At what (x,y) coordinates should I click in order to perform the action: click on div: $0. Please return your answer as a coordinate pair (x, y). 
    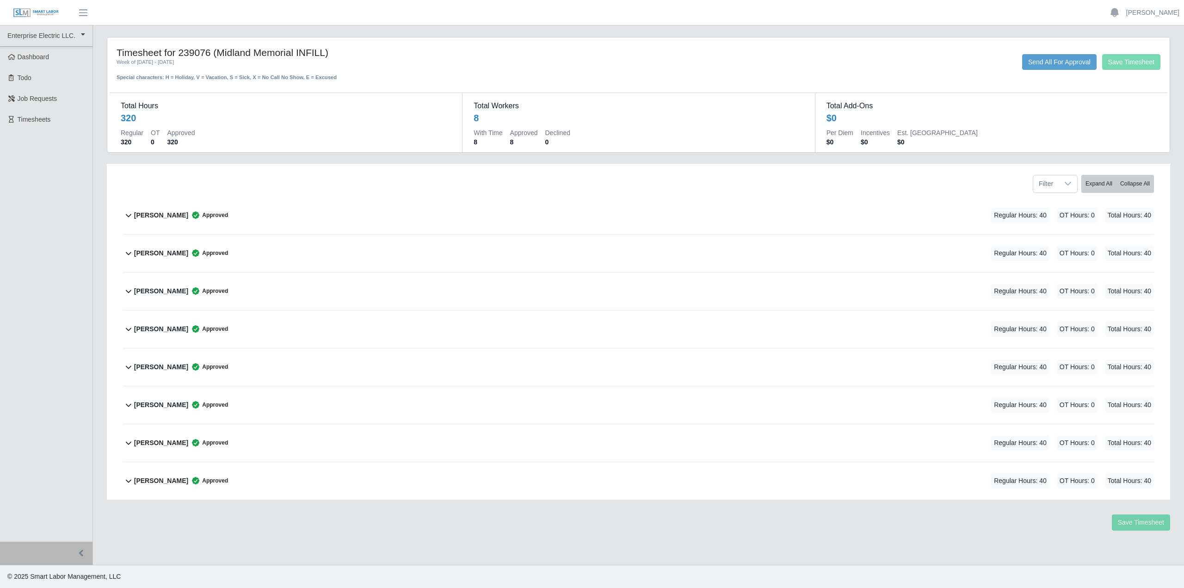
    Looking at the image, I should click on (832, 118).